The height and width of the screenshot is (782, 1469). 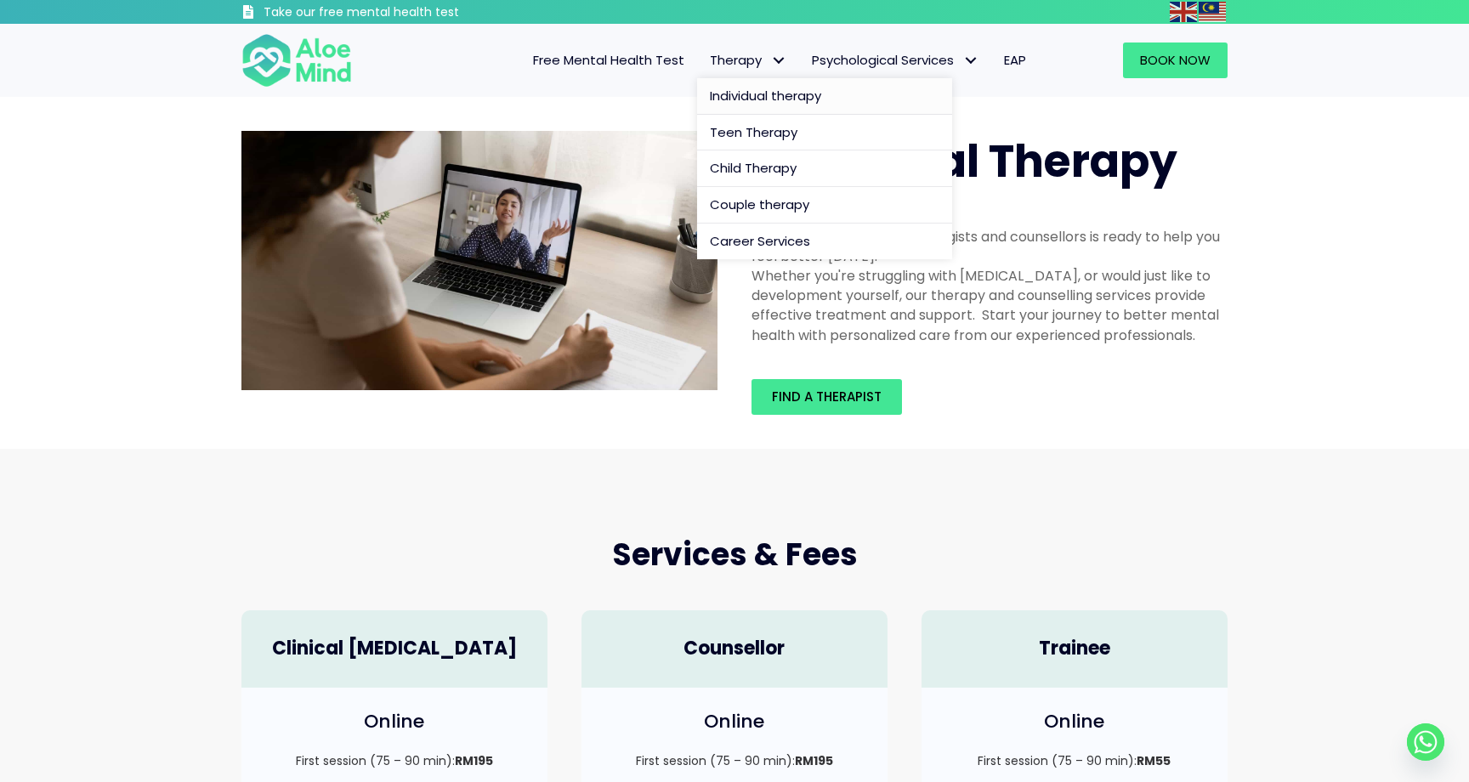 I want to click on span: Psychological Services: submenu, so click(x=970, y=60).